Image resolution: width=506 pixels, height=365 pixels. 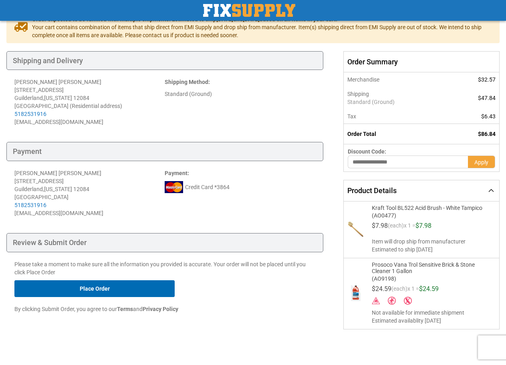 What do you see at coordinates (486, 98) in the screenshot?
I see `span: $47.84` at bounding box center [486, 98].